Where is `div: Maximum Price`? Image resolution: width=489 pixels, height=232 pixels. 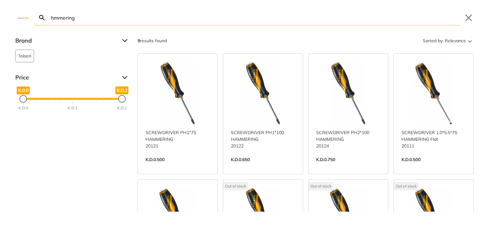
div: Maximum Price is located at coordinates (122, 99).